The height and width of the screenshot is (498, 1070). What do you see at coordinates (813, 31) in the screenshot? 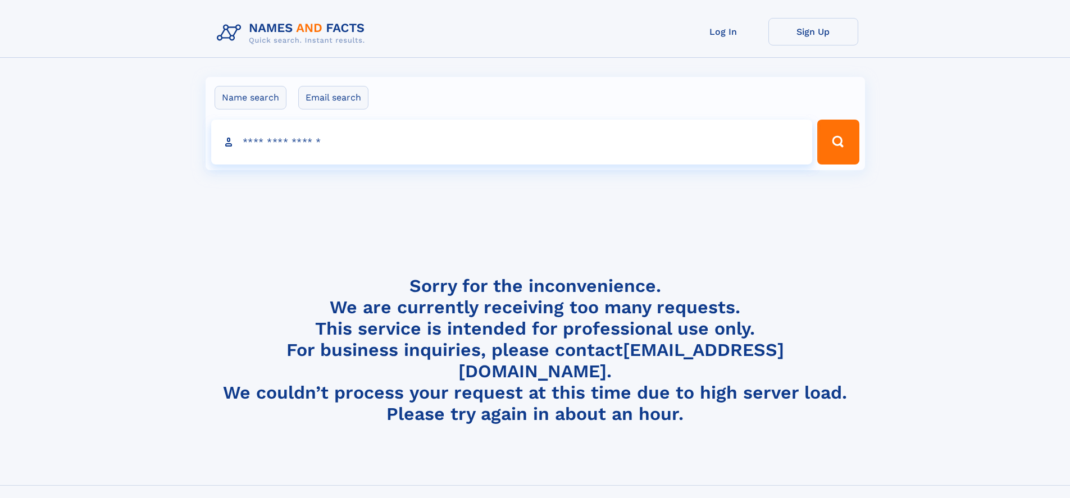
I see `a: Sign Up` at bounding box center [813, 31].